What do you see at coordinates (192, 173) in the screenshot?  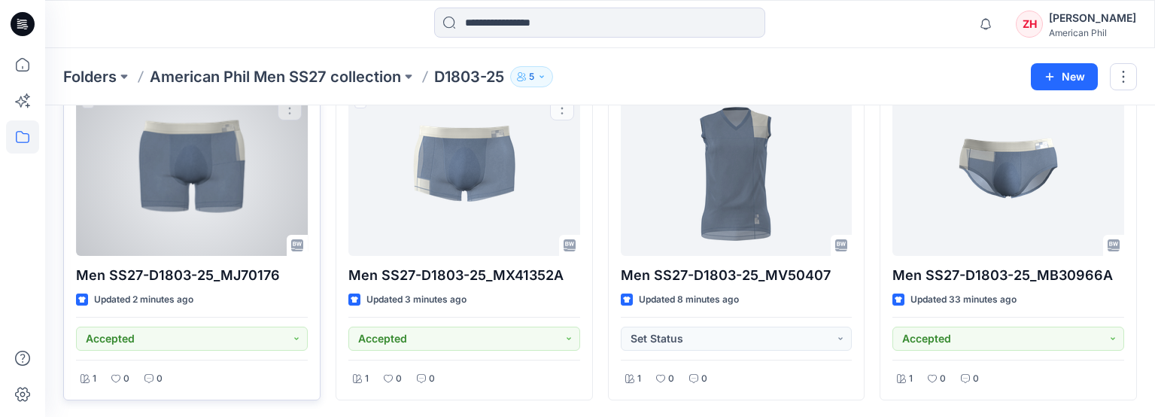 I see `a: Men SS27-D1803-25_MJ70176` at bounding box center [192, 173].